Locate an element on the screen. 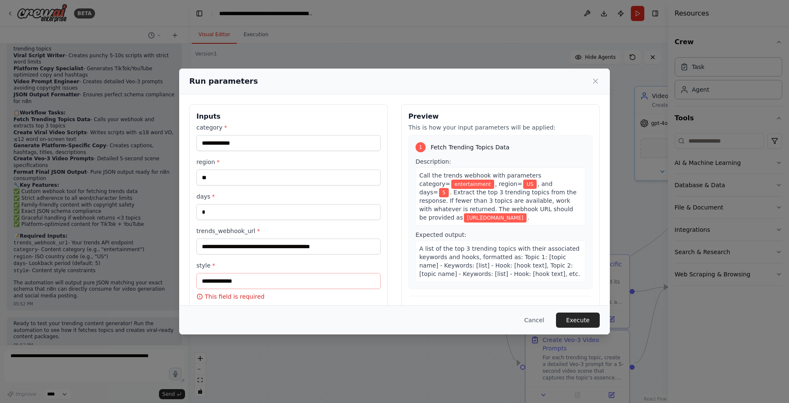  h3: Inputs is located at coordinates (289, 117).